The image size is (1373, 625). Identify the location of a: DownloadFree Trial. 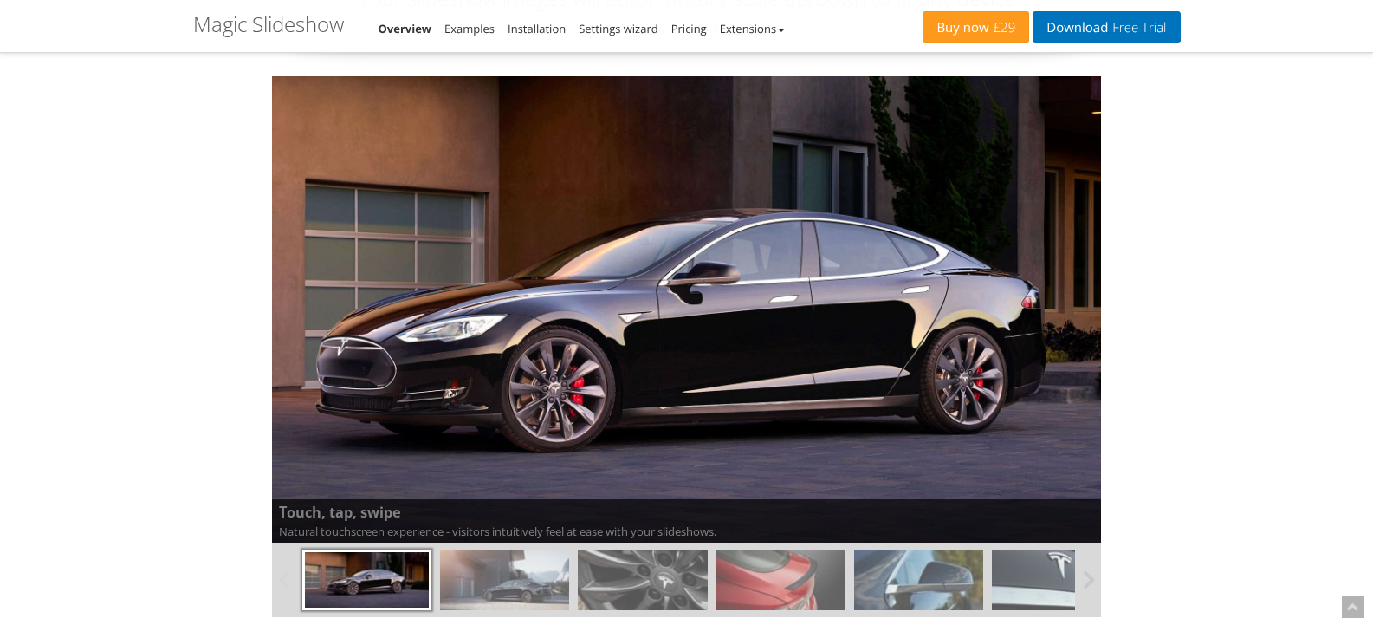
(1106, 27).